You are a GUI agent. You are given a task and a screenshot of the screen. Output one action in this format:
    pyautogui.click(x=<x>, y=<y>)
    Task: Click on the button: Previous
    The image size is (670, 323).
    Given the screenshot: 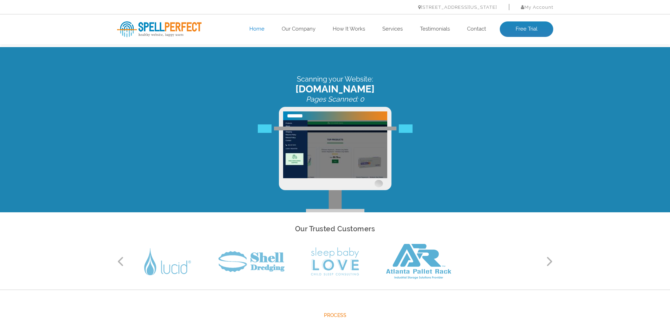 What is the action you would take?
    pyautogui.click(x=121, y=262)
    